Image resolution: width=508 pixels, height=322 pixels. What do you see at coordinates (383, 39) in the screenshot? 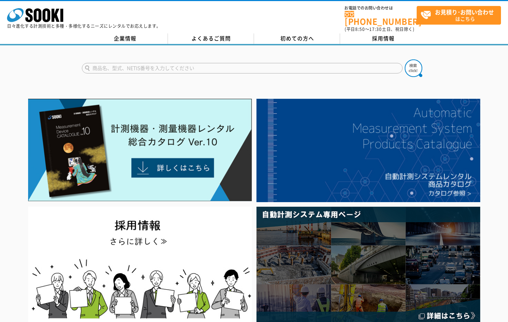
I see `a: 採用情報` at bounding box center [383, 39].